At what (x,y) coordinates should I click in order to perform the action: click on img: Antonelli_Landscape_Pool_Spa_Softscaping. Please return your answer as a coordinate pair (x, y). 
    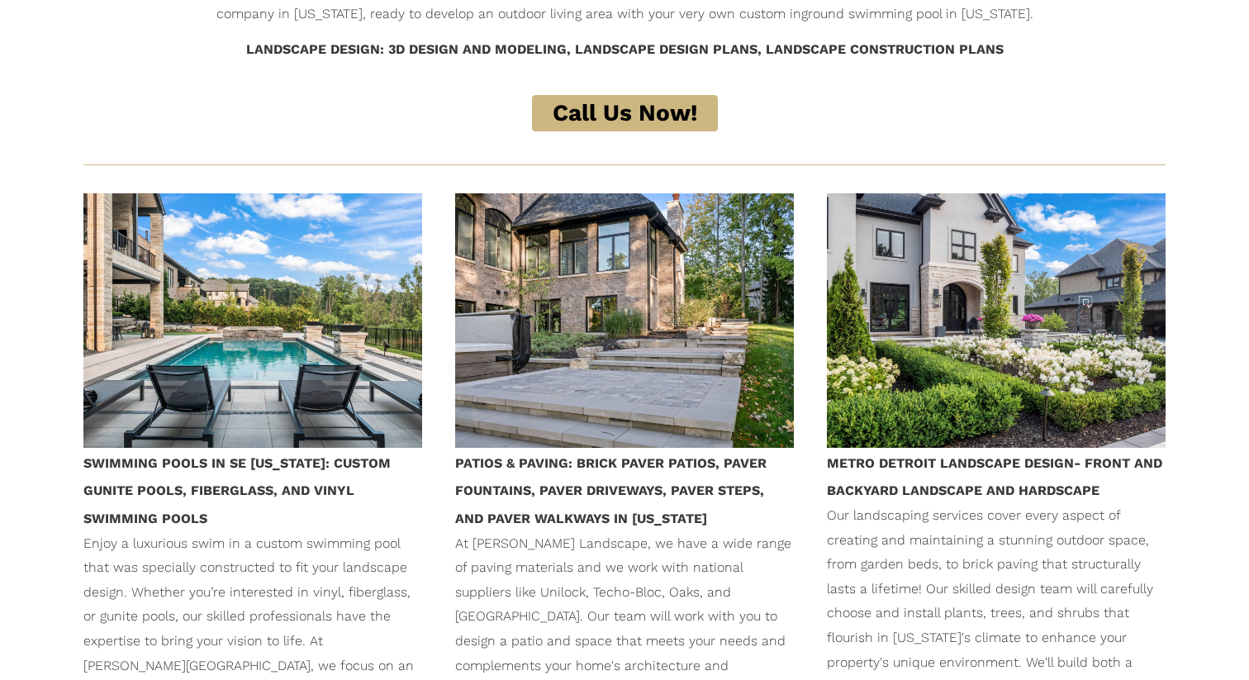
    Looking at the image, I should click on (996, 320).